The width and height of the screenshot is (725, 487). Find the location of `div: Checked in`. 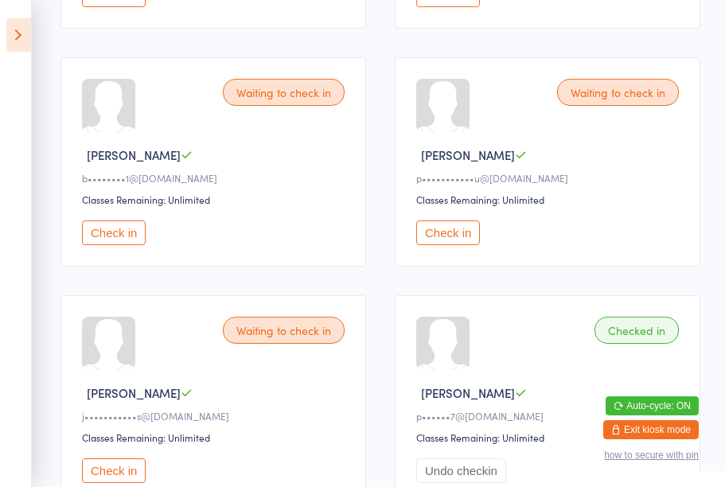

div: Checked in is located at coordinates (637, 330).